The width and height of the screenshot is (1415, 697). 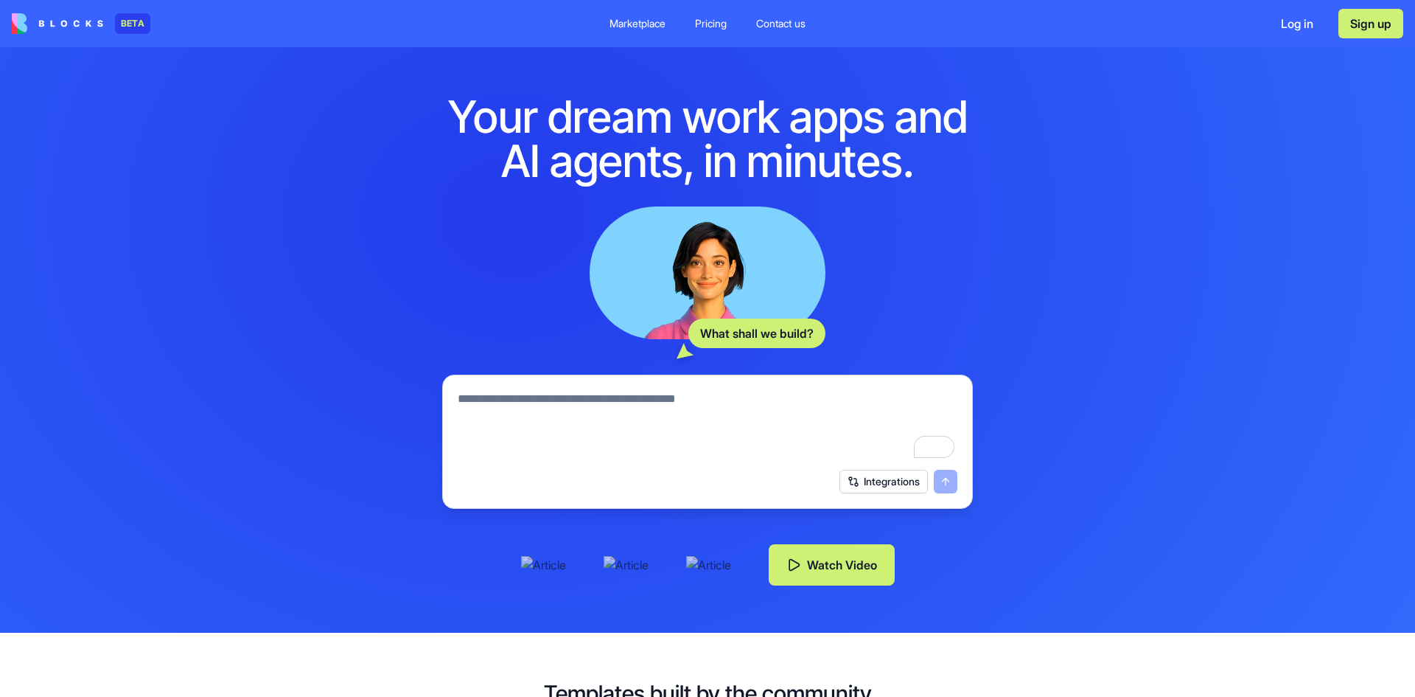 What do you see at coordinates (57, 24) in the screenshot?
I see `img: logo` at bounding box center [57, 24].